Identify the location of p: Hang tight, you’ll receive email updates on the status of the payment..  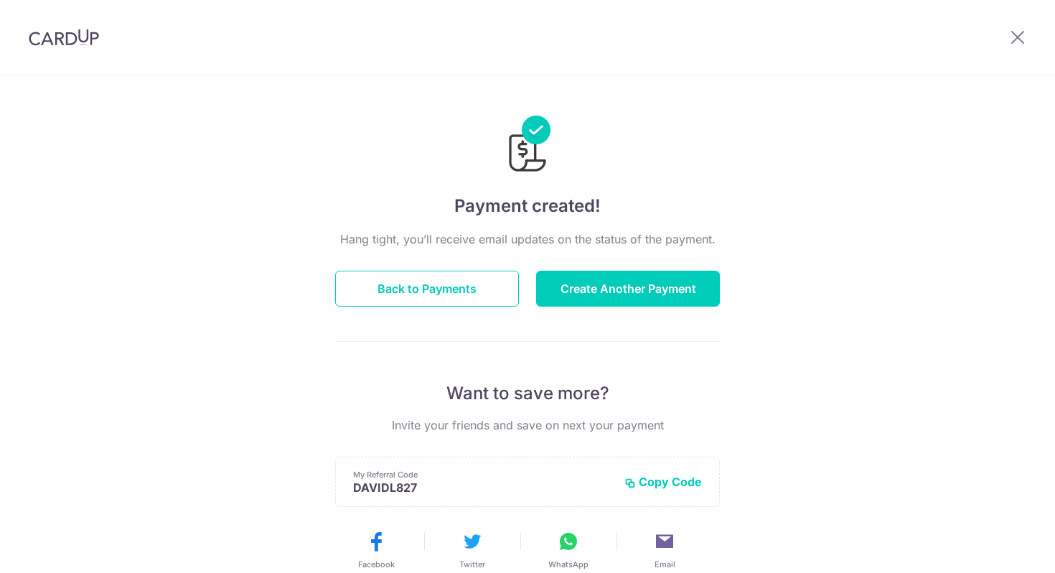
(528, 239).